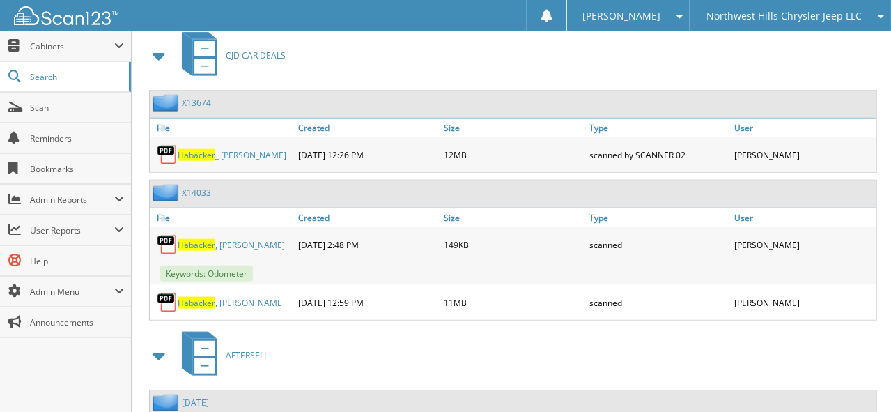  What do you see at coordinates (72, 199) in the screenshot?
I see `span: Admin Reports` at bounding box center [72, 199].